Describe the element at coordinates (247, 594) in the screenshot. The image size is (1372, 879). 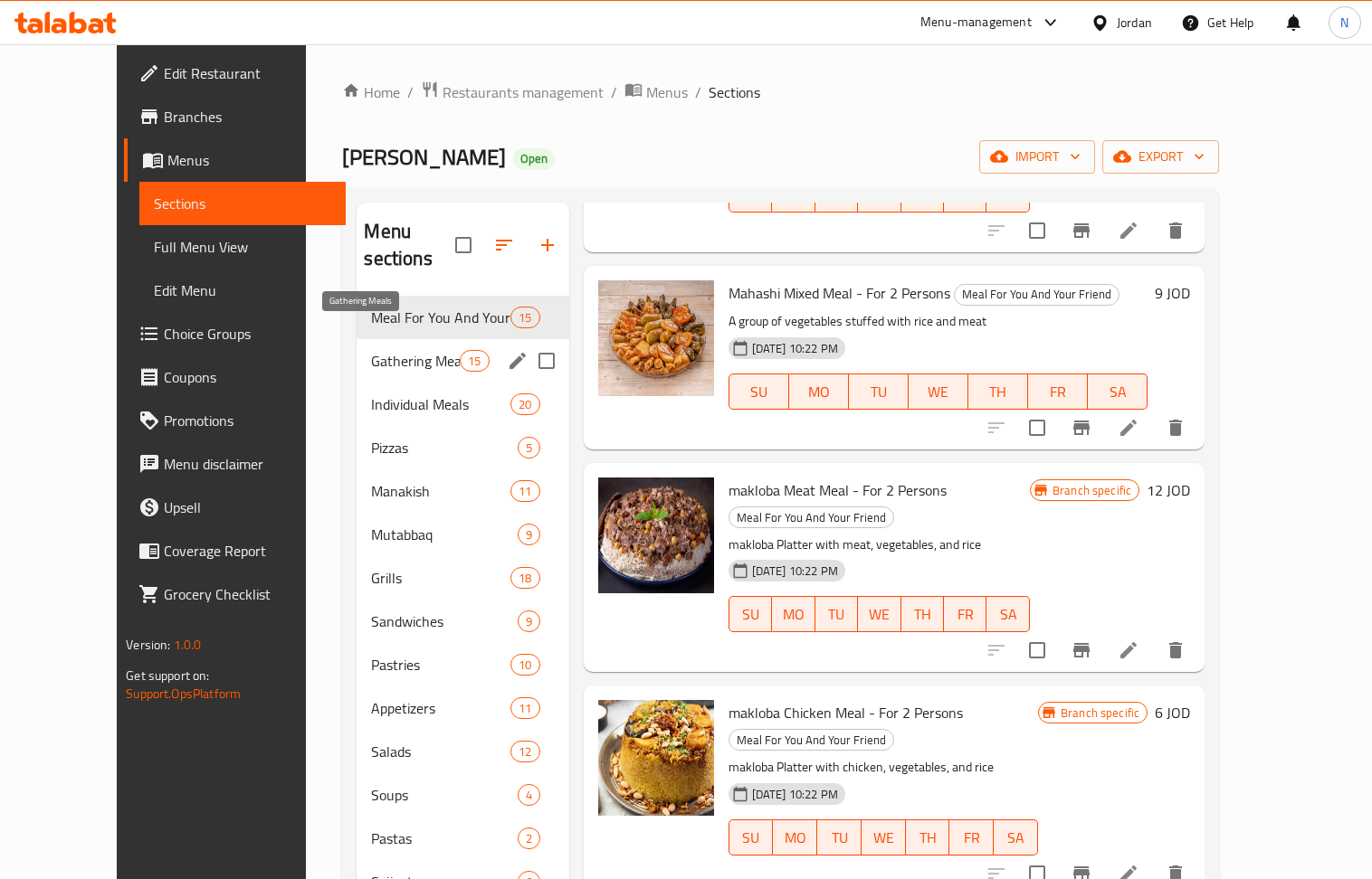
I see `span: Grocery Checklist` at that location.